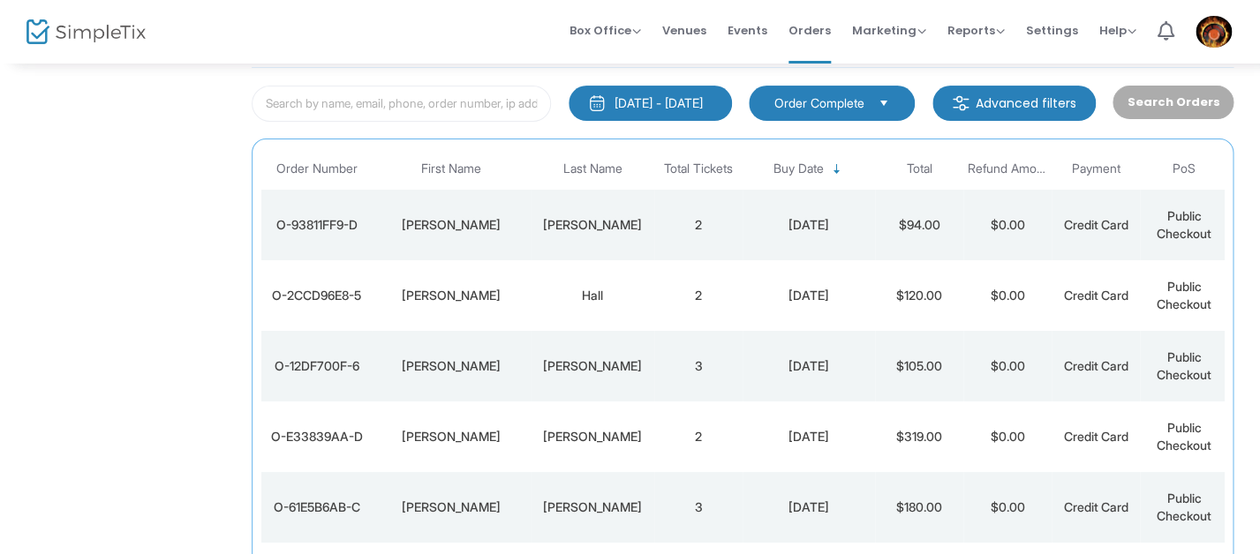  What do you see at coordinates (1096, 169) in the screenshot?
I see `span: Payment` at bounding box center [1096, 169].